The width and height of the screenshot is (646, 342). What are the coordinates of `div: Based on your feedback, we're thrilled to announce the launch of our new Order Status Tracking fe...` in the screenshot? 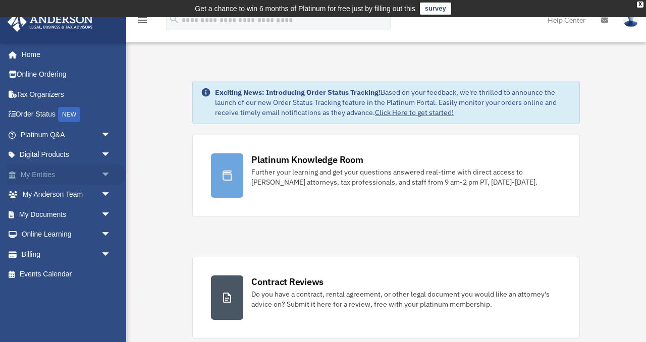 It's located at (393, 103).